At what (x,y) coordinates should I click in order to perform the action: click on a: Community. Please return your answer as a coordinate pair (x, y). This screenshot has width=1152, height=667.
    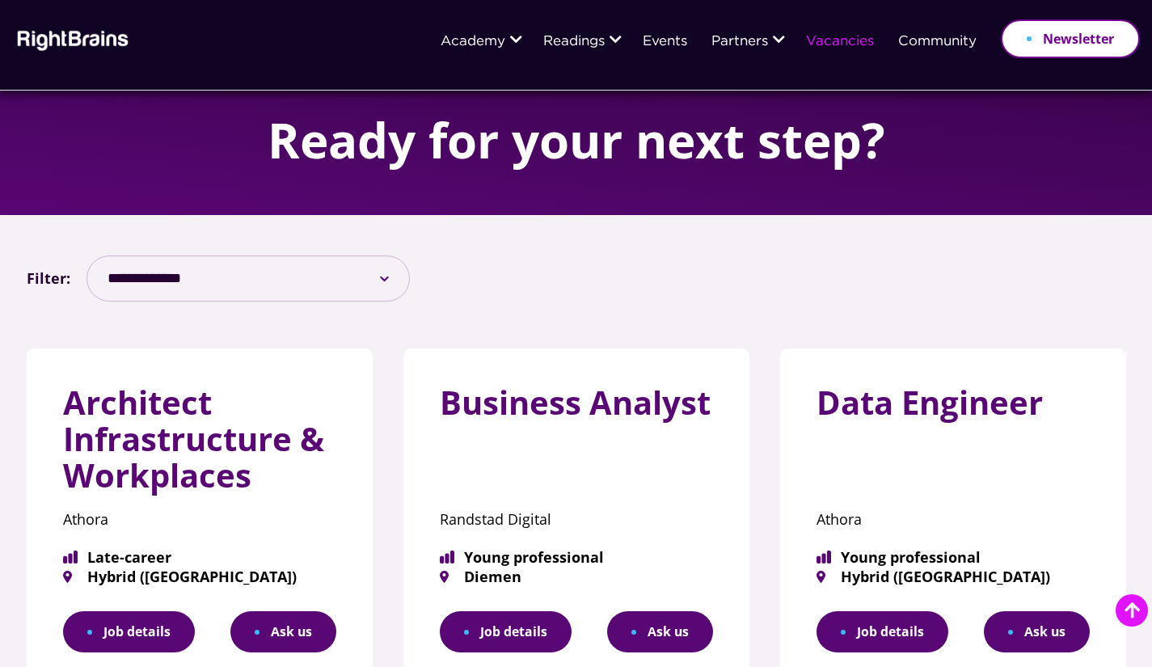
    Looking at the image, I should click on (937, 42).